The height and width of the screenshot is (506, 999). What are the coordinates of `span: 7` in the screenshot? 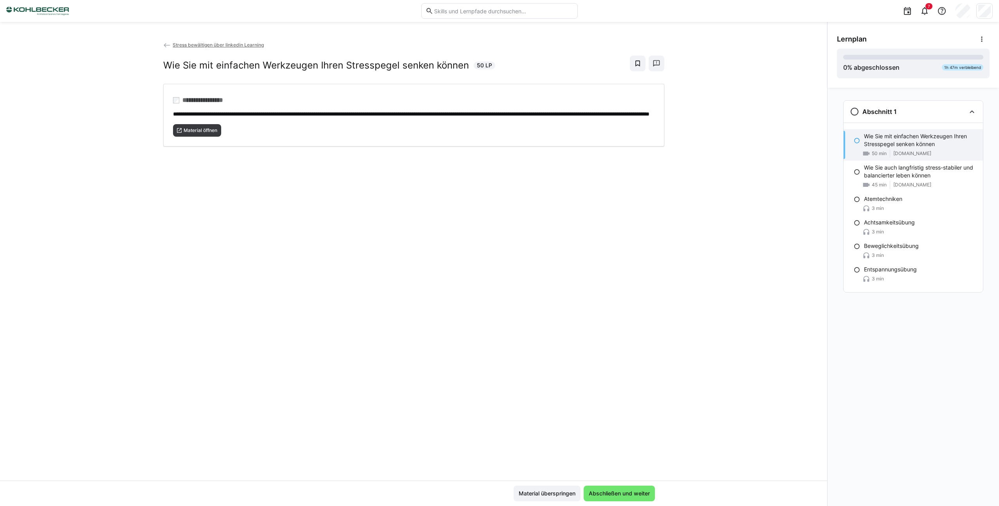 It's located at (929, 6).